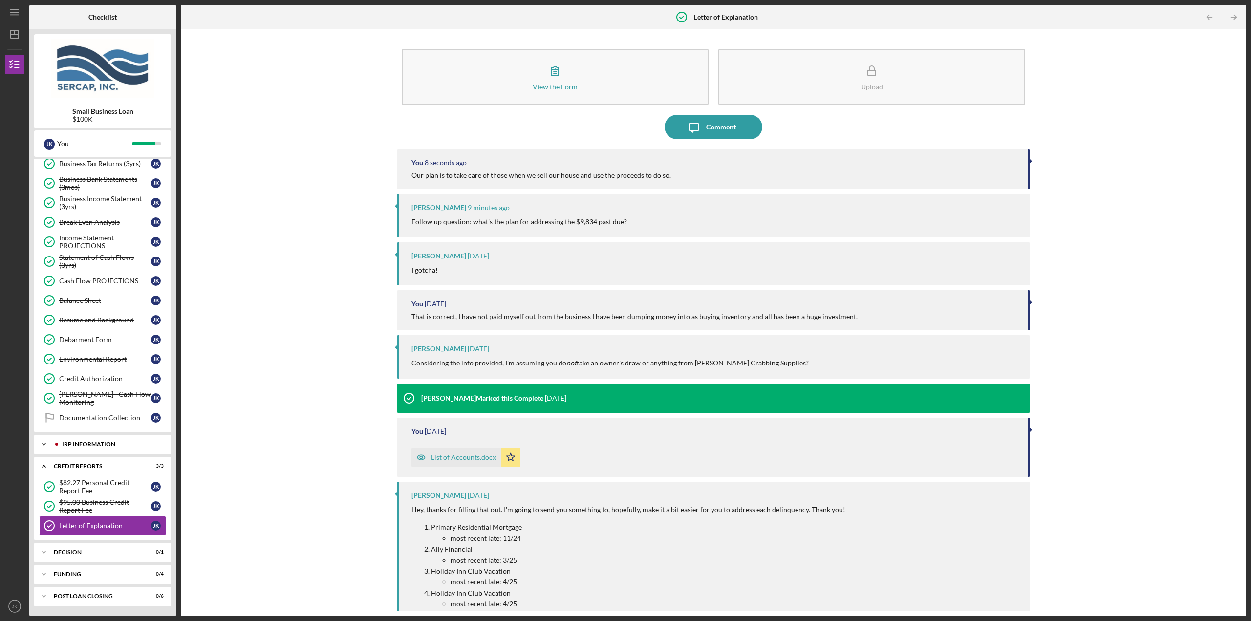 This screenshot has height=621, width=1251. Describe the element at coordinates (872, 87) in the screenshot. I see `div: Upload` at that location.